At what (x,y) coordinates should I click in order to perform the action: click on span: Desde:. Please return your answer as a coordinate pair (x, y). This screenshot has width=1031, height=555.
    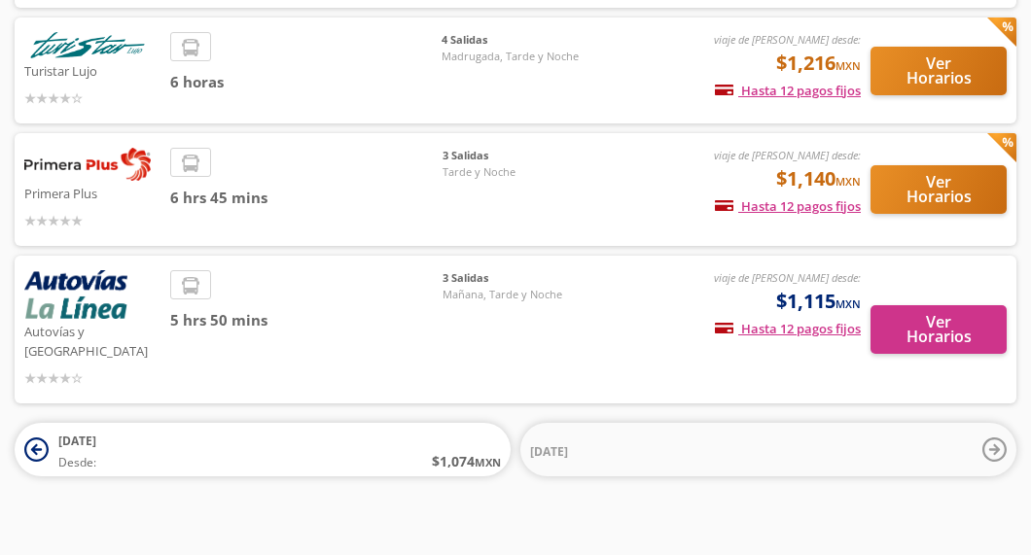
    Looking at the image, I should click on (77, 463).